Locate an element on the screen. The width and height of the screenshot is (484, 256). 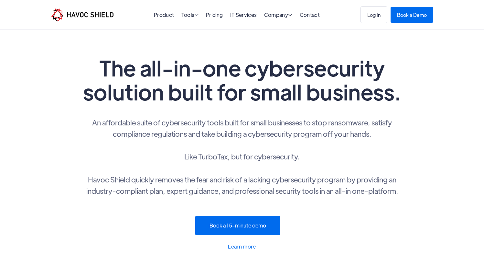
h1: The all-in-one cybersecurity solution built for small business. is located at coordinates (242, 80).